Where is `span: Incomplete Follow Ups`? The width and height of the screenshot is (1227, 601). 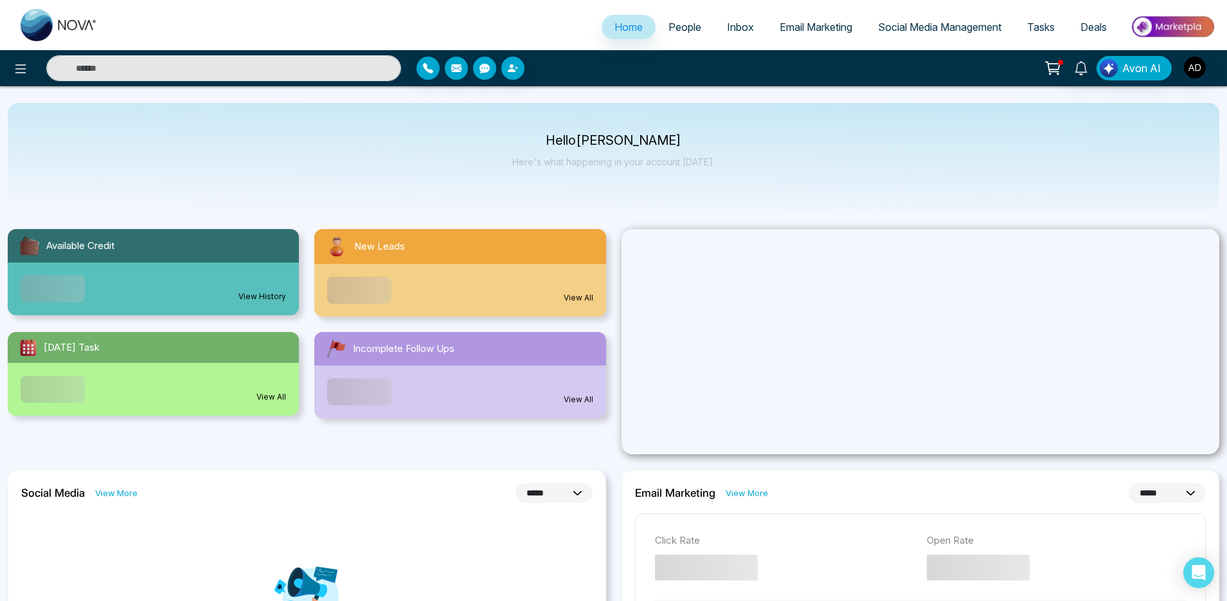
span: Incomplete Follow Ups is located at coordinates (404, 348).